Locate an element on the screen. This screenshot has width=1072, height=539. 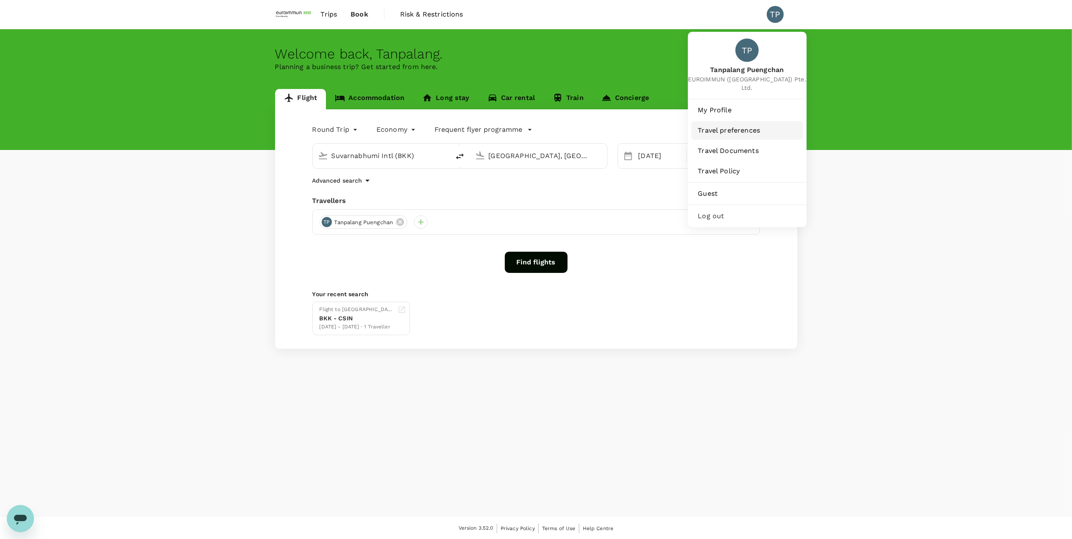
a: Privacy Policy is located at coordinates (518, 529).